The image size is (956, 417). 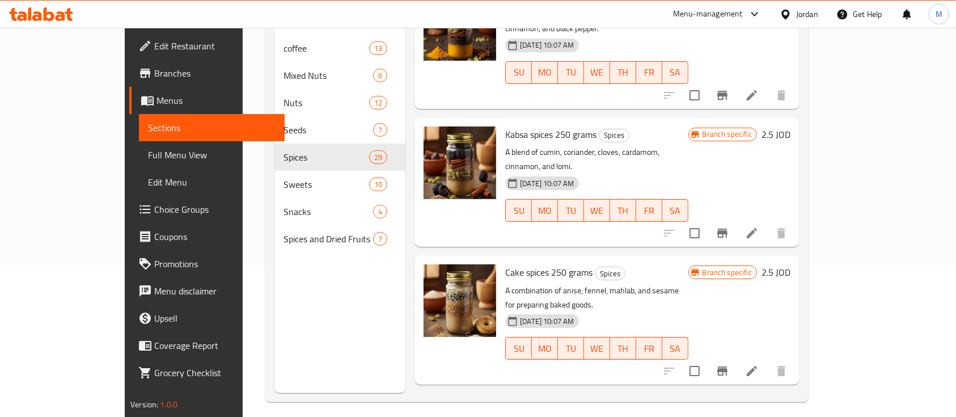 What do you see at coordinates (328, 75) in the screenshot?
I see `span: Mixed Nuts` at bounding box center [328, 75].